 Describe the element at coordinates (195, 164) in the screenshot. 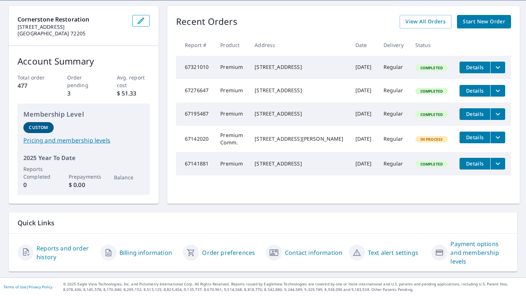

I see `td: 67141881` at that location.